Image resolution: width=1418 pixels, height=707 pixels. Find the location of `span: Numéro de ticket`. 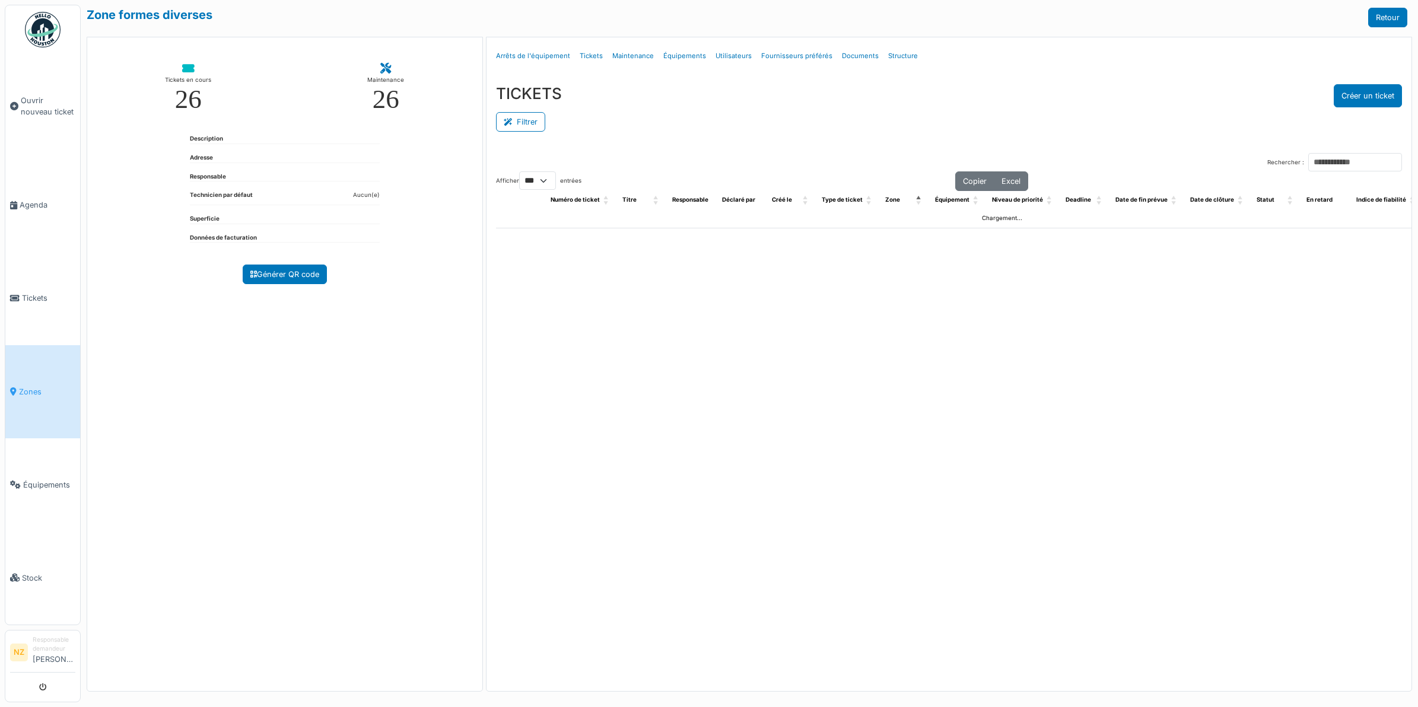

span: Numéro de ticket is located at coordinates (575, 199).